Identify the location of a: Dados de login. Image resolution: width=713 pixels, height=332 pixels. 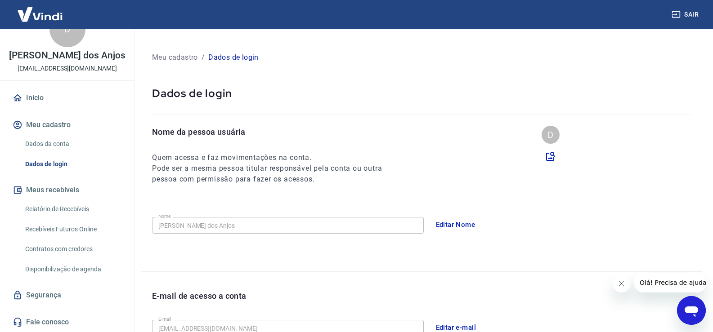
(72, 164).